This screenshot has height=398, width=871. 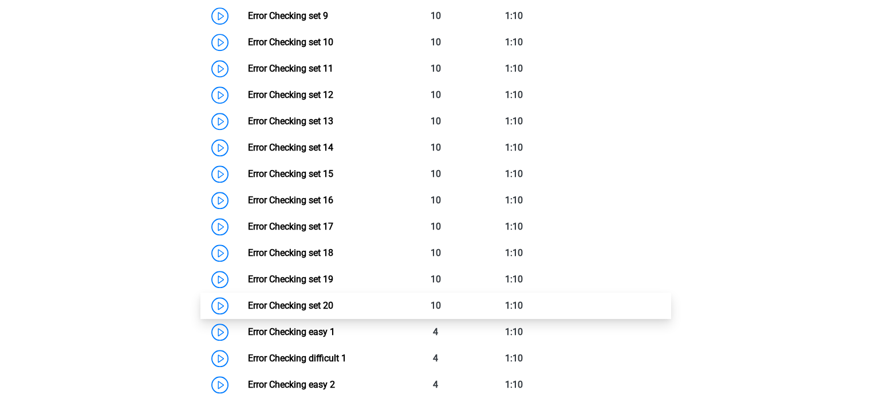 What do you see at coordinates (290, 68) in the screenshot?
I see `a: Error Checking set 11` at bounding box center [290, 68].